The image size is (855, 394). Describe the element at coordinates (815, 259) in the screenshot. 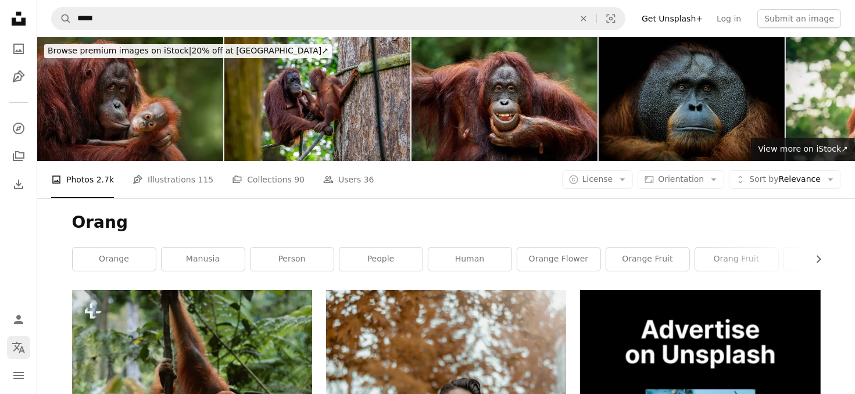

I see `button: scroll list to the right` at that location.